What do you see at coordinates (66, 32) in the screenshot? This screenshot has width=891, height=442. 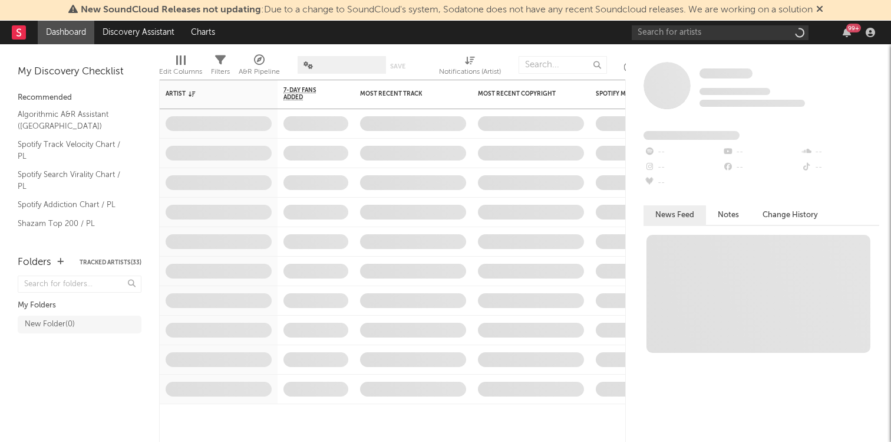 I see `a: Dashboard` at bounding box center [66, 32].